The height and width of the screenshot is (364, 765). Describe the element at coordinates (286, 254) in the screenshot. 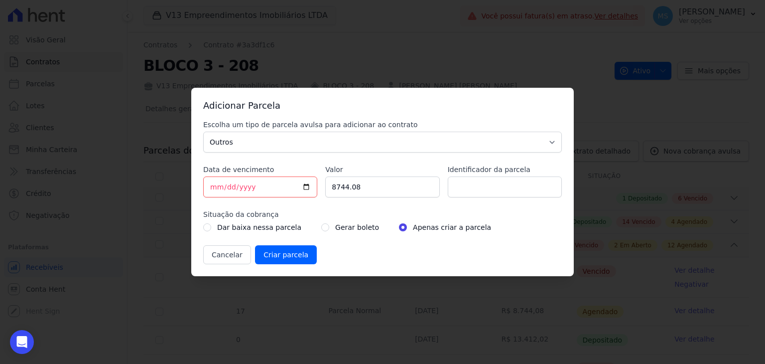

I see `input: Criar parcela` at that location.